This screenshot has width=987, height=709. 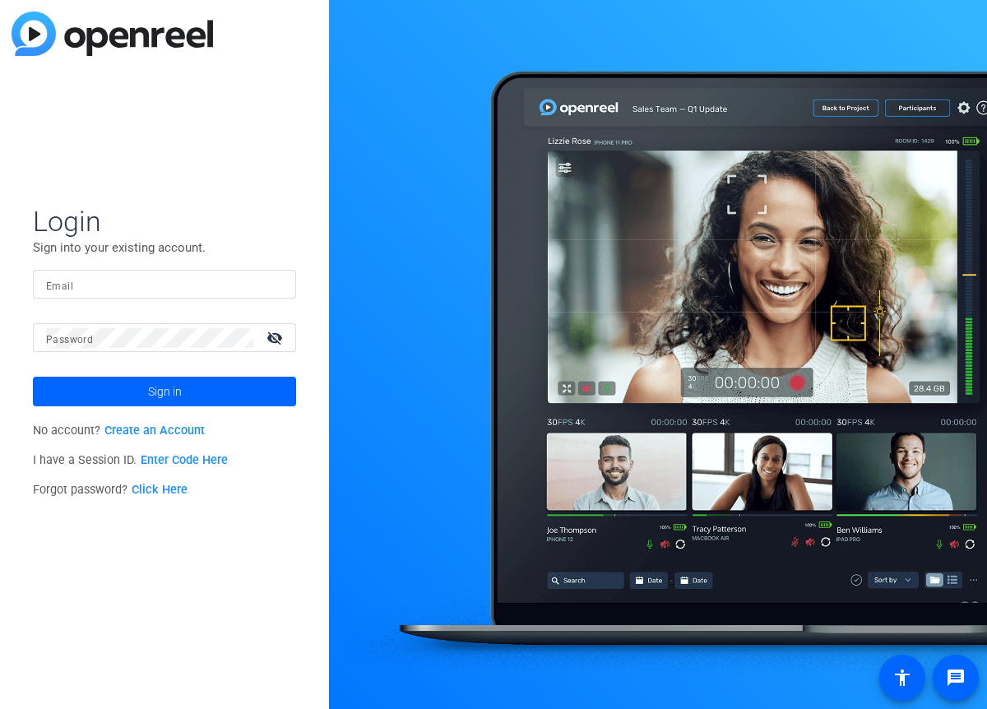 What do you see at coordinates (165, 221) in the screenshot?
I see `span: Login` at bounding box center [165, 221].